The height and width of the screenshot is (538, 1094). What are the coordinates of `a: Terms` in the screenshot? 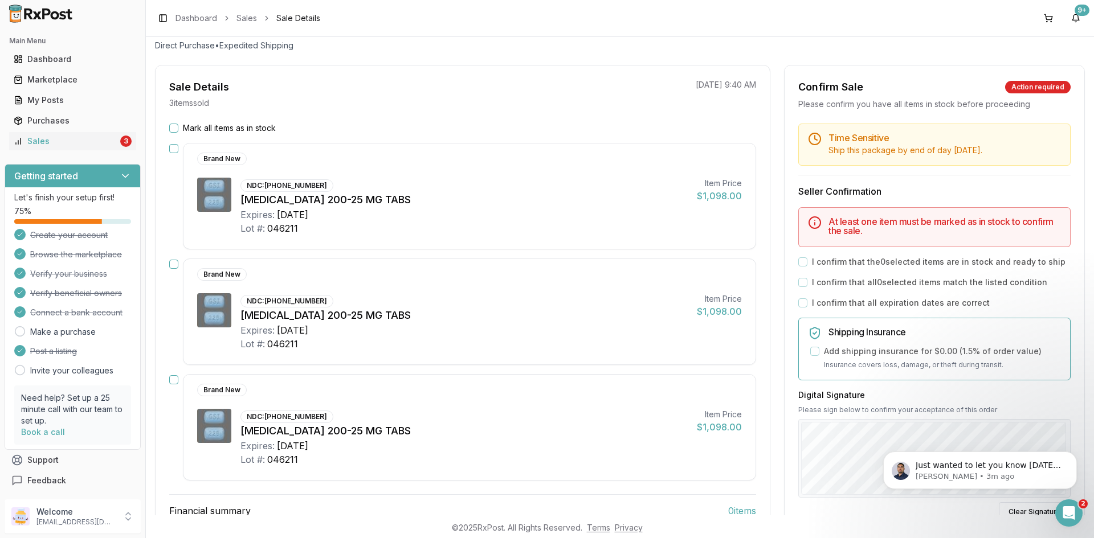 It's located at (598, 528).